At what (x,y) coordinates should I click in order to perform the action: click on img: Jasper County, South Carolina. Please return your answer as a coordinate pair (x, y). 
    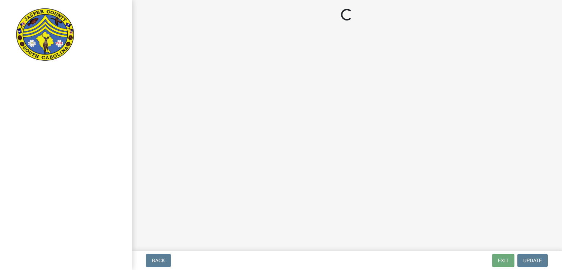
    Looking at the image, I should click on (45, 35).